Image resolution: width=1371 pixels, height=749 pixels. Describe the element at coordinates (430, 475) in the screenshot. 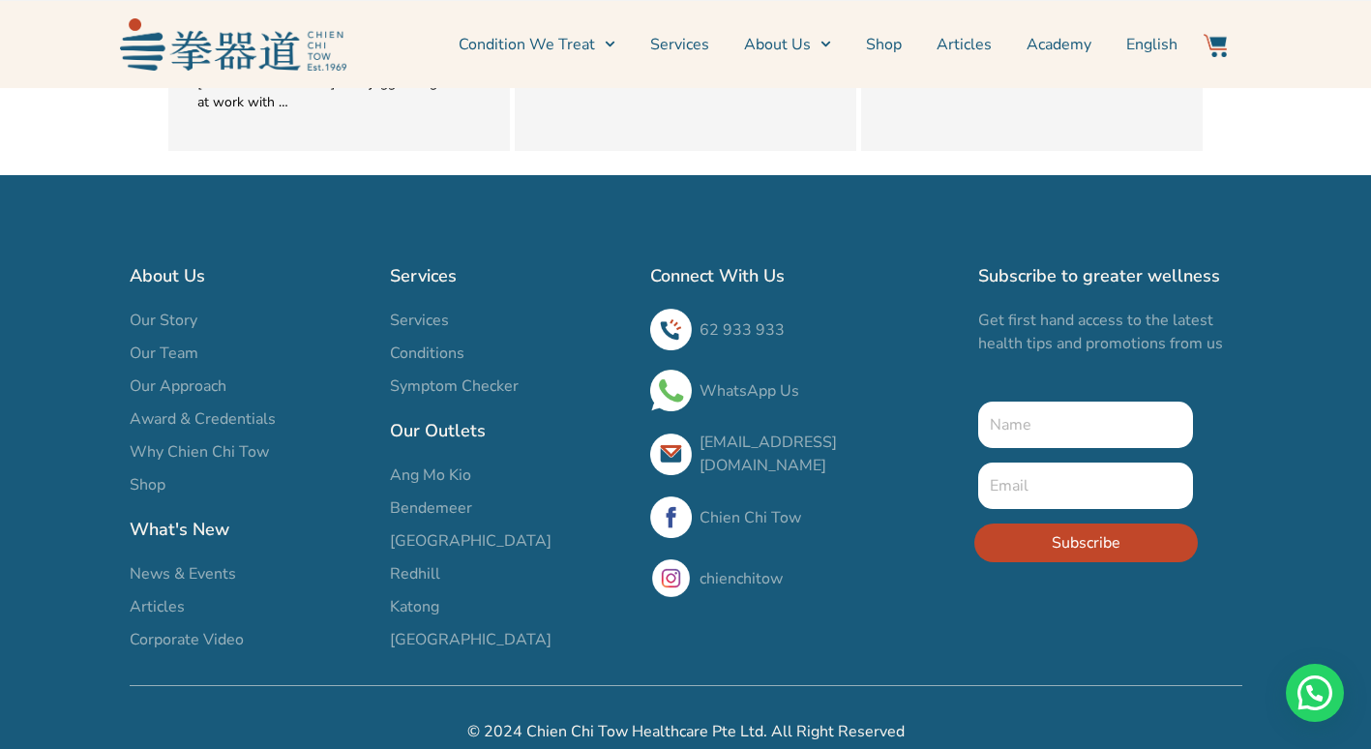

I see `span: Ang Mo Kio` at that location.